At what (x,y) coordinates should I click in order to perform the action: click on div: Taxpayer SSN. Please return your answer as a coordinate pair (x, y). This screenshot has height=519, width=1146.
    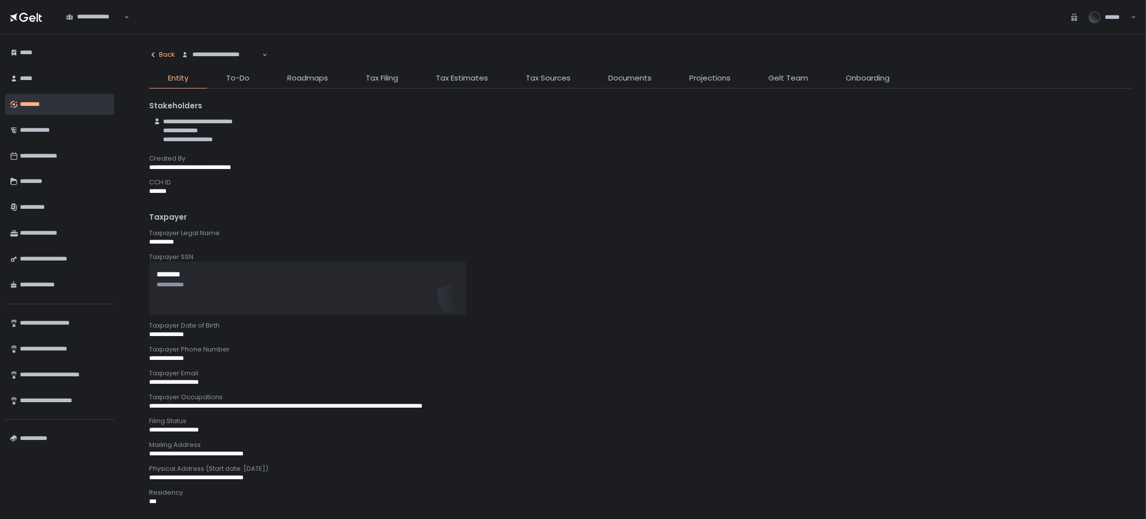
    Looking at the image, I should click on (641, 257).